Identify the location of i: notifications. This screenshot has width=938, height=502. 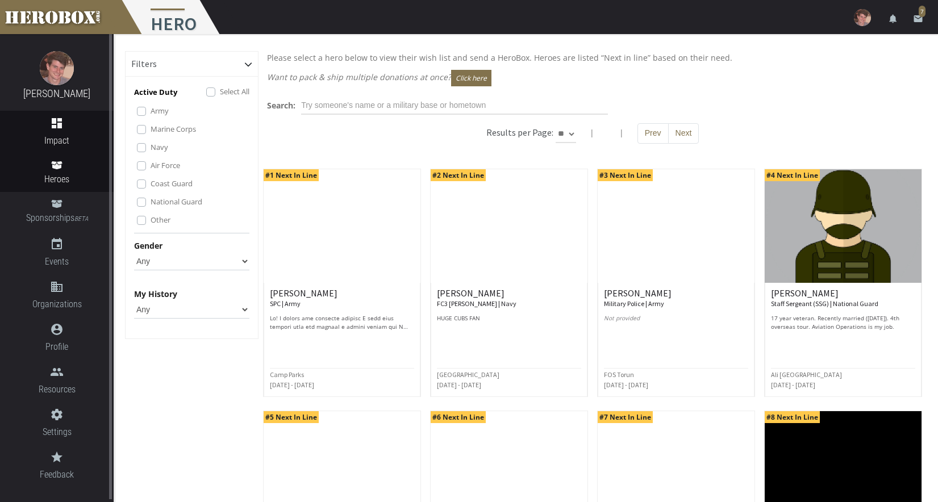
(893, 19).